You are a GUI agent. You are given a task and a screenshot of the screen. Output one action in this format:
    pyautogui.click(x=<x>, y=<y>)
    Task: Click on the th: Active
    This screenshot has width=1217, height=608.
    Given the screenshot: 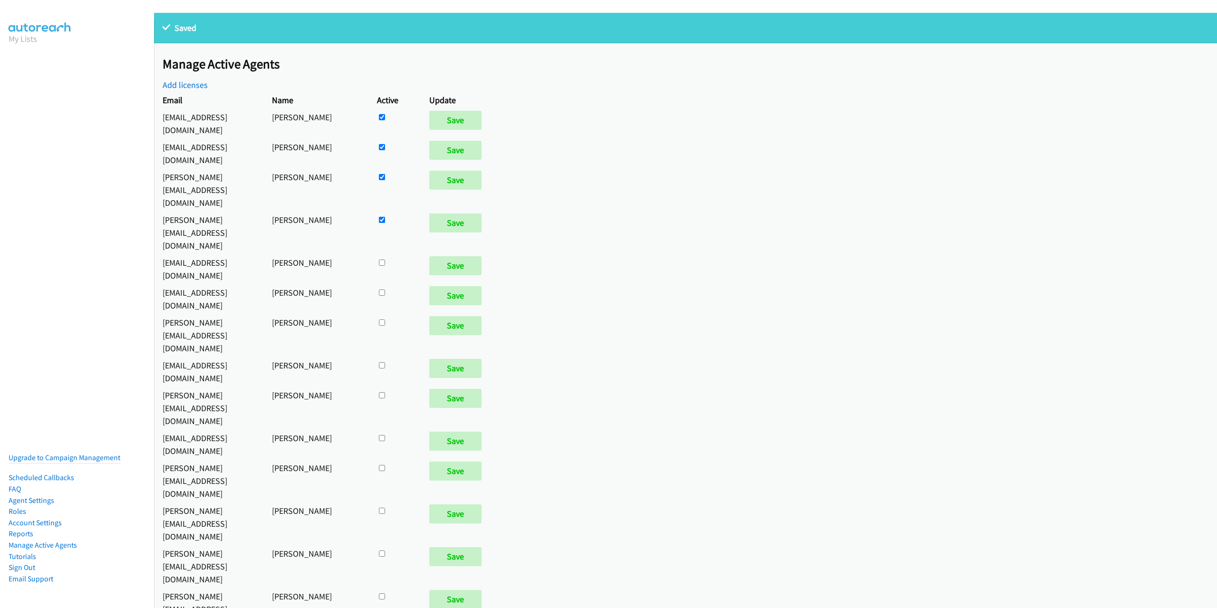 What is the action you would take?
    pyautogui.click(x=395, y=100)
    